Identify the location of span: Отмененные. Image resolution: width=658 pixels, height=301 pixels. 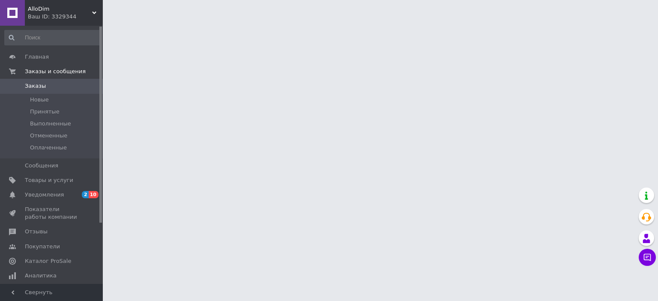
(48, 136).